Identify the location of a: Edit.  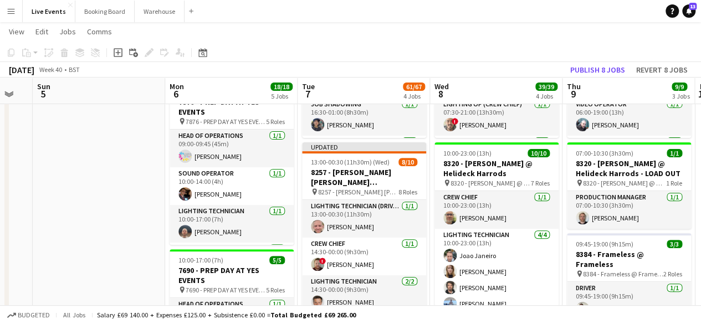
(42, 32).